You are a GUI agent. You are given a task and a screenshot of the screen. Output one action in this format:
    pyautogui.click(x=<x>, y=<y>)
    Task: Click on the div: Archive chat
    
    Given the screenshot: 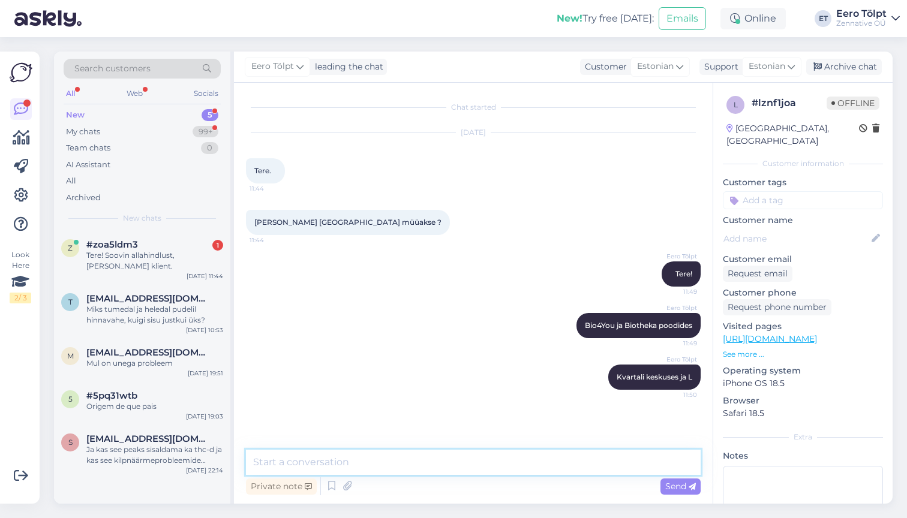 What is the action you would take?
    pyautogui.click(x=844, y=67)
    